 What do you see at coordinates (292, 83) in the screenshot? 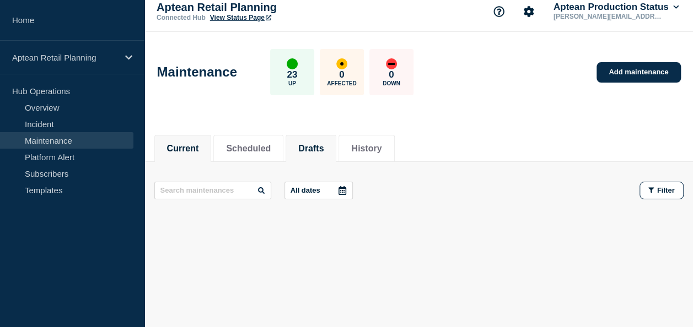
I see `p: Up` at bounding box center [292, 83].